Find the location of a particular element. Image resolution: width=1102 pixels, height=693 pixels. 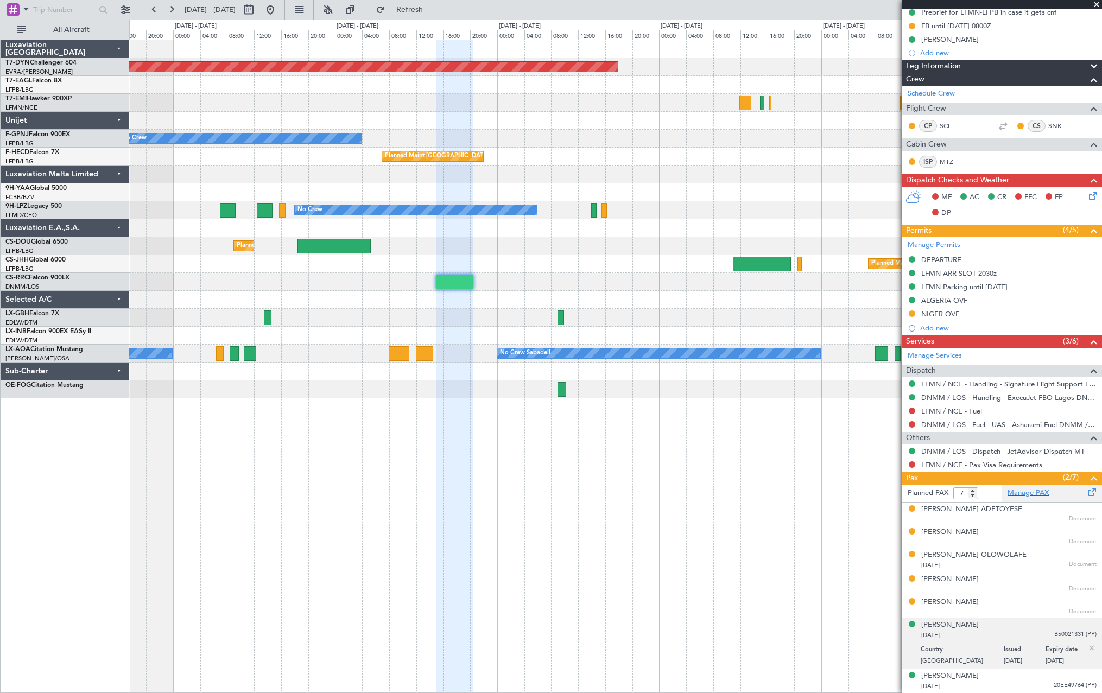

span: CS-JHH is located at coordinates (17, 260).